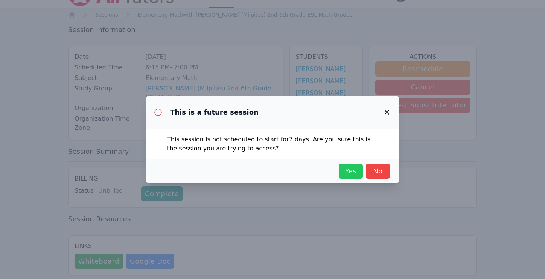 The image size is (545, 279). Describe the element at coordinates (351, 171) in the screenshot. I see `button: Yes` at that location.